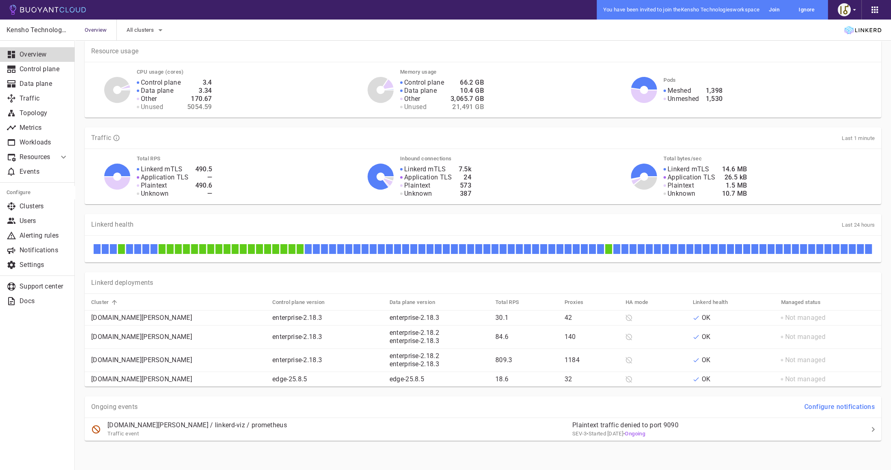 Image resolution: width=891 pixels, height=470 pixels. I want to click on h4: 1,398, so click(714, 91).